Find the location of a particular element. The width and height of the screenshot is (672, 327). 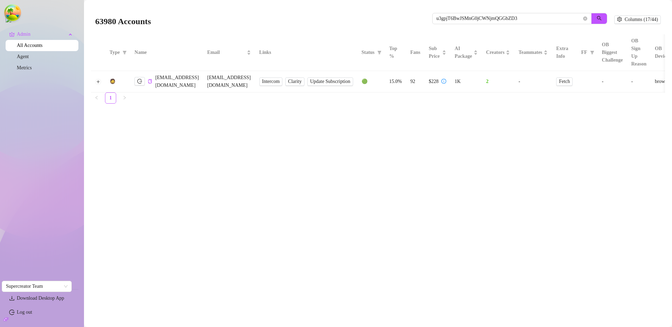

th: Fans is located at coordinates (415, 52).